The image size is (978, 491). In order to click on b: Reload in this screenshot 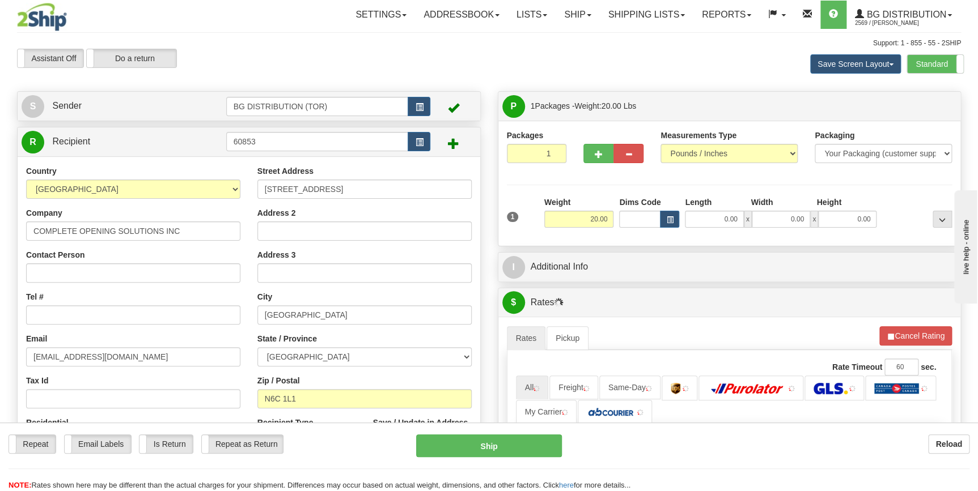, I will do `click(948, 444)`.